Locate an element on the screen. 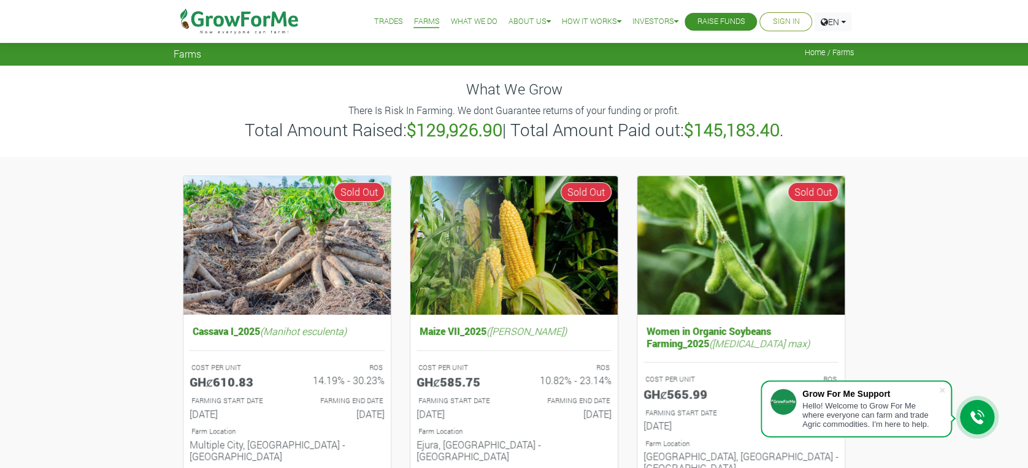 Image resolution: width=1028 pixels, height=468 pixels. a: How it Works is located at coordinates (590, 21).